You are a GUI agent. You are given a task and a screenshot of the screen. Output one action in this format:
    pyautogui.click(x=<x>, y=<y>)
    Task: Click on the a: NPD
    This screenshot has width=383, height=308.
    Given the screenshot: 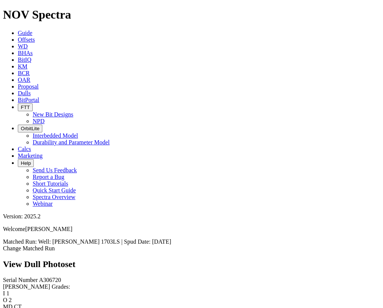 What is the action you would take?
    pyautogui.click(x=39, y=121)
    